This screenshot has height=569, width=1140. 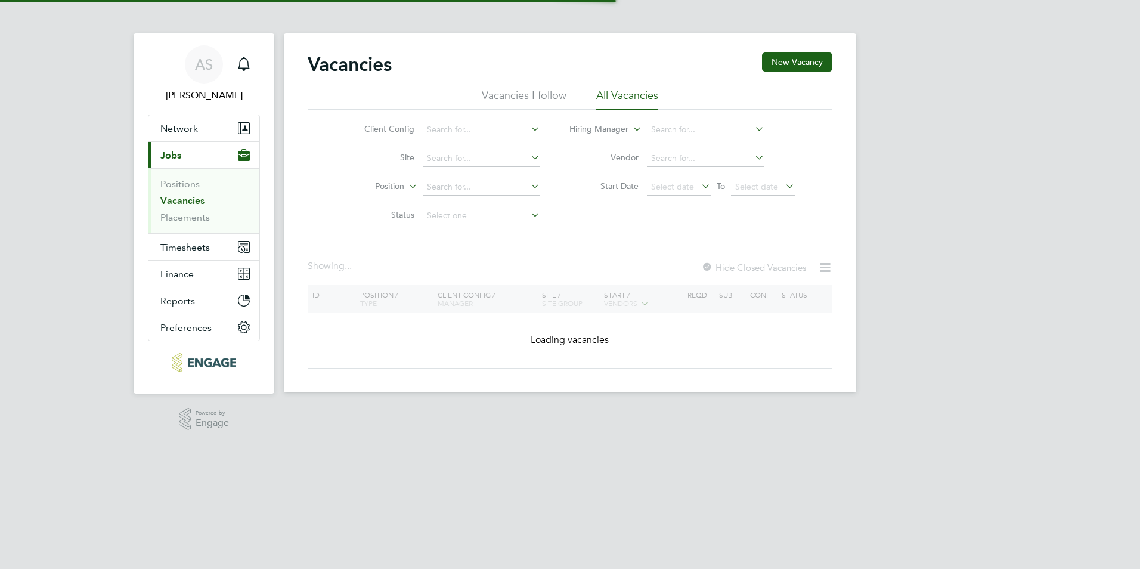 What do you see at coordinates (177, 274) in the screenshot?
I see `span: Finance` at bounding box center [177, 274].